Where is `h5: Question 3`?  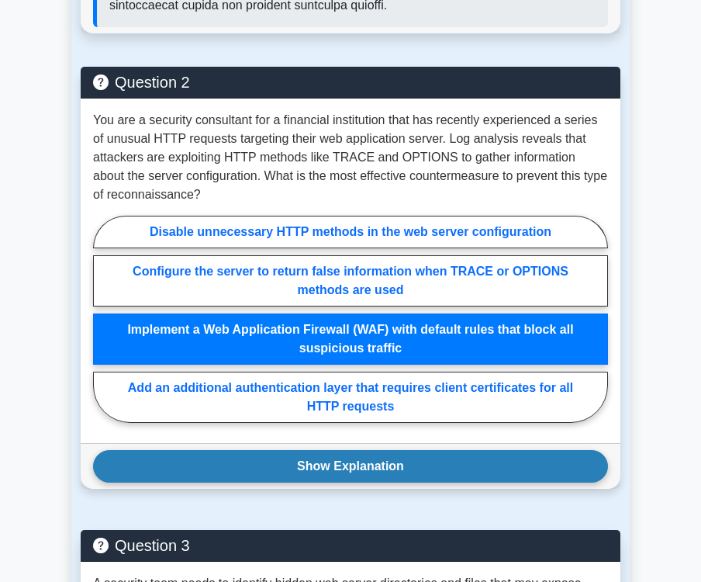
h5: Question 3 is located at coordinates (351, 545).